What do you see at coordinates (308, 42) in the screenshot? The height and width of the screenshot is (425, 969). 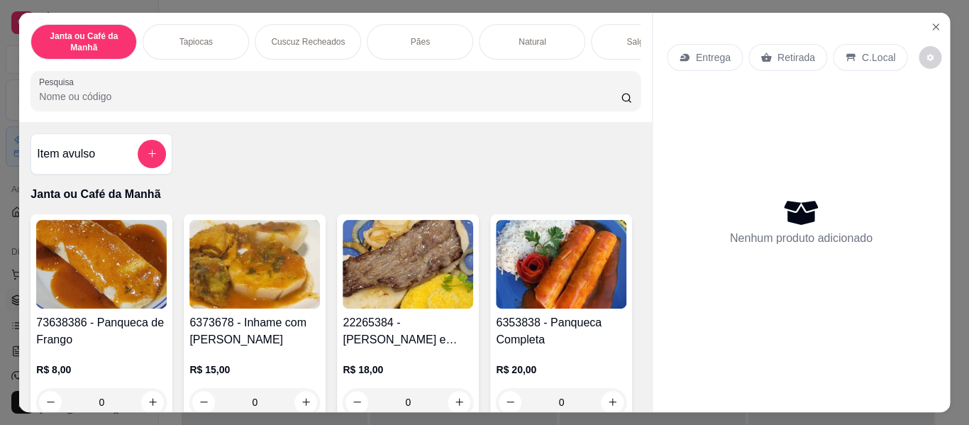 I see `p: Cuscuz Recheados` at bounding box center [308, 42].